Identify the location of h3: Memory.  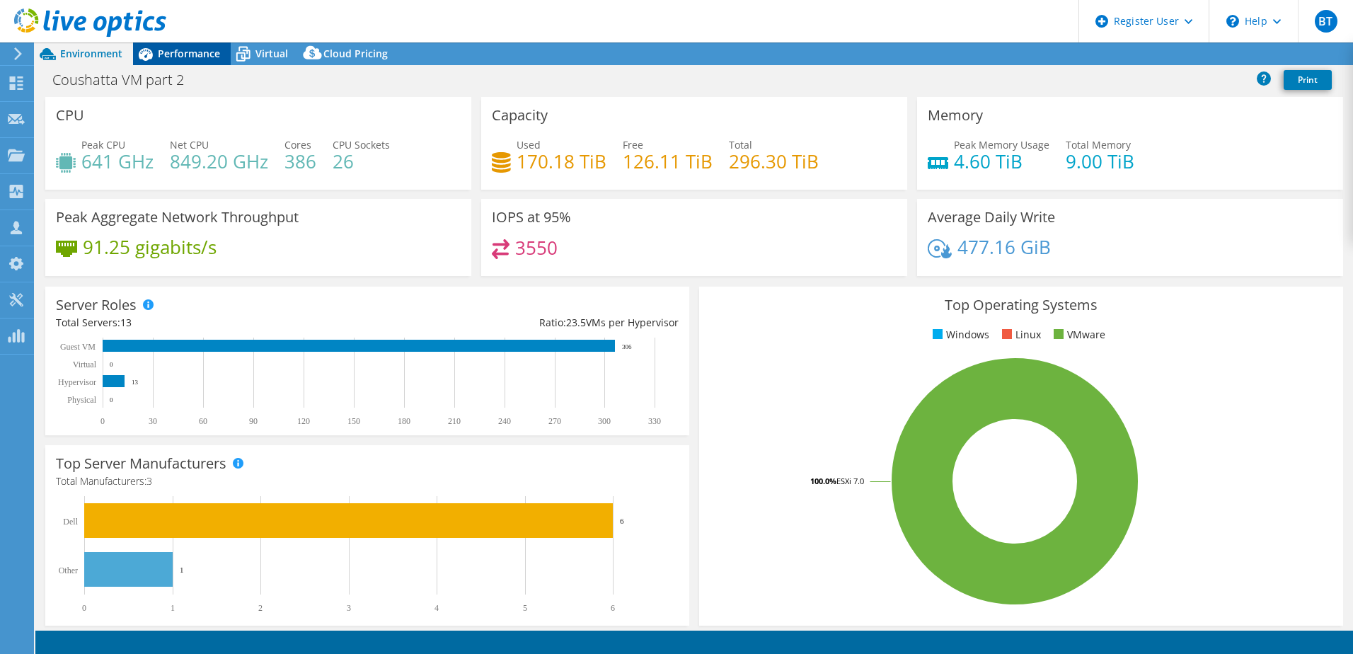
(955, 115).